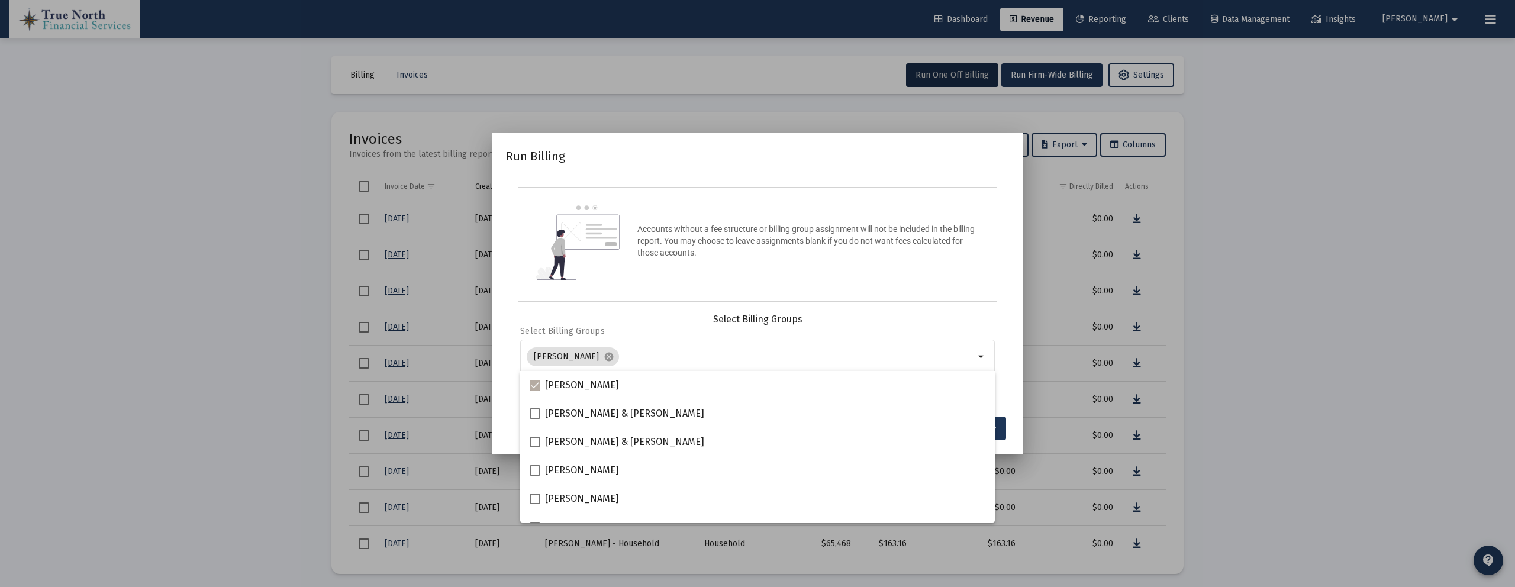 This screenshot has height=587, width=1515. Describe the element at coordinates (758, 320) in the screenshot. I see `div: Select Billing Groups` at that location.